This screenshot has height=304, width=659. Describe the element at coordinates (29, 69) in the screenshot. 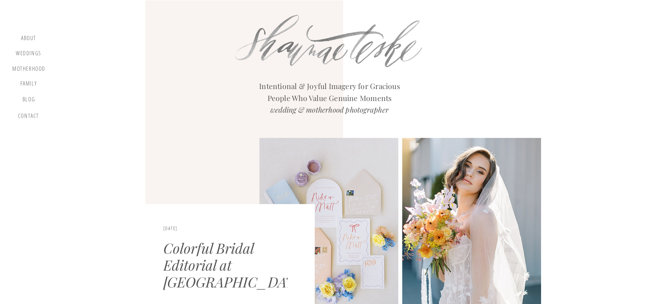

I see `div: motherhood` at that location.